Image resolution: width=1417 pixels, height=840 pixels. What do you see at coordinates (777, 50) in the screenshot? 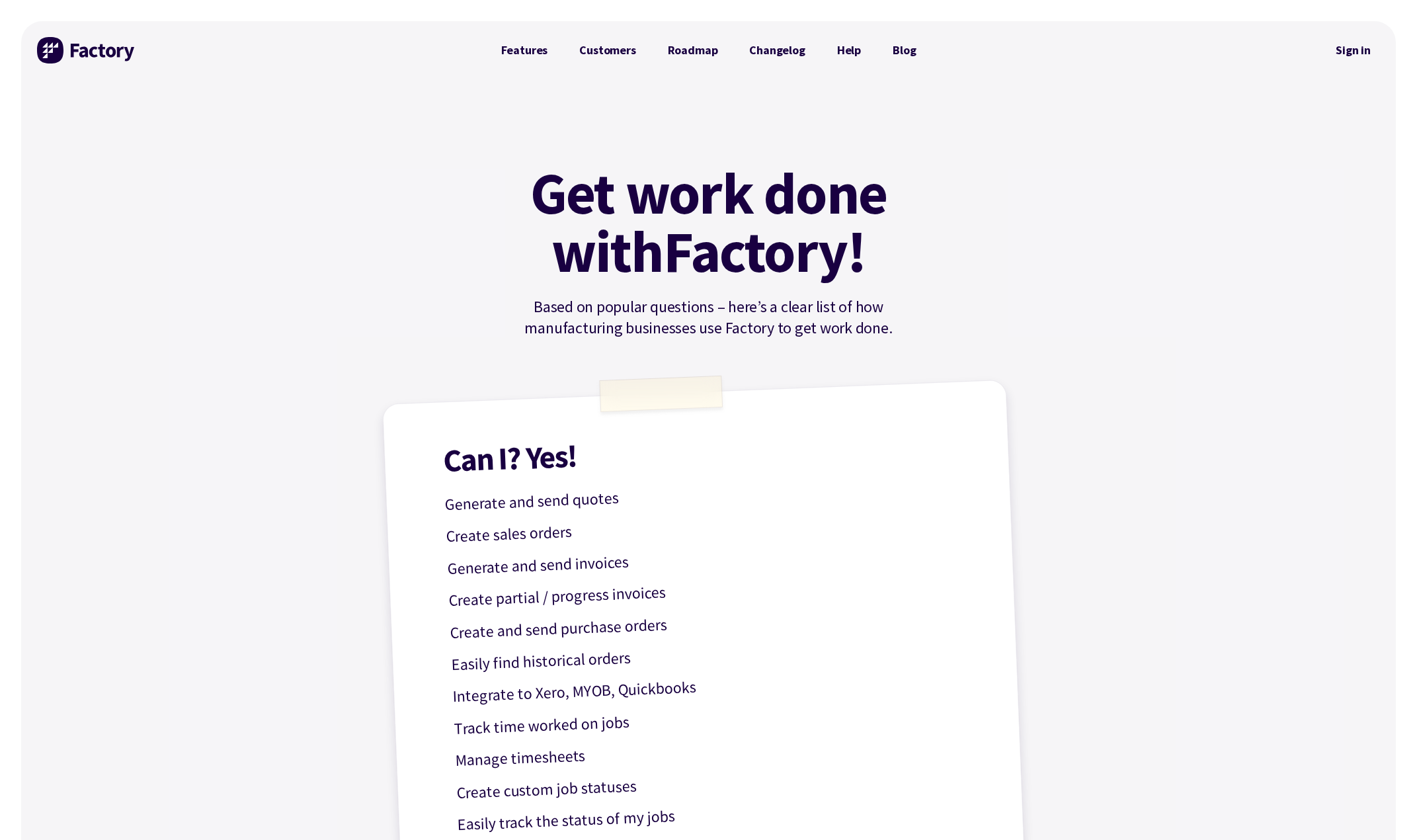
I see `a: Changelog` at bounding box center [777, 50].